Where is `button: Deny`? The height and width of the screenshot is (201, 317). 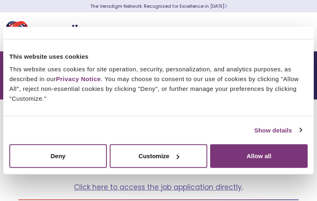 button: Deny is located at coordinates (58, 156).